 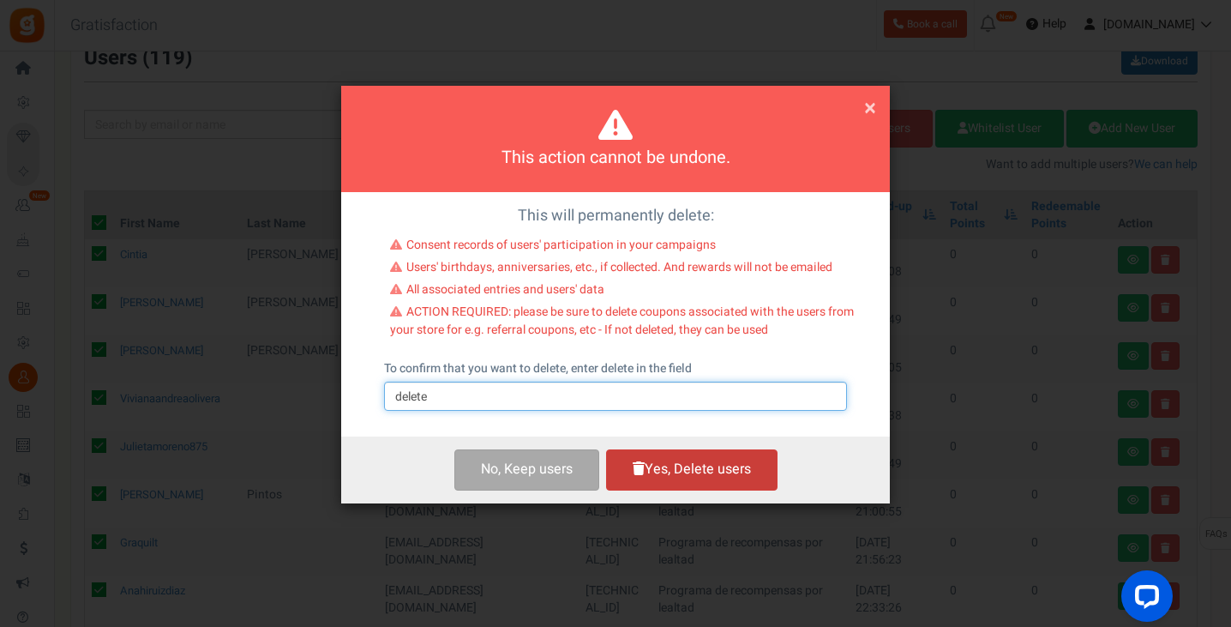 What do you see at coordinates (615, 396) in the screenshot?
I see `input: delete` at bounding box center [615, 396].